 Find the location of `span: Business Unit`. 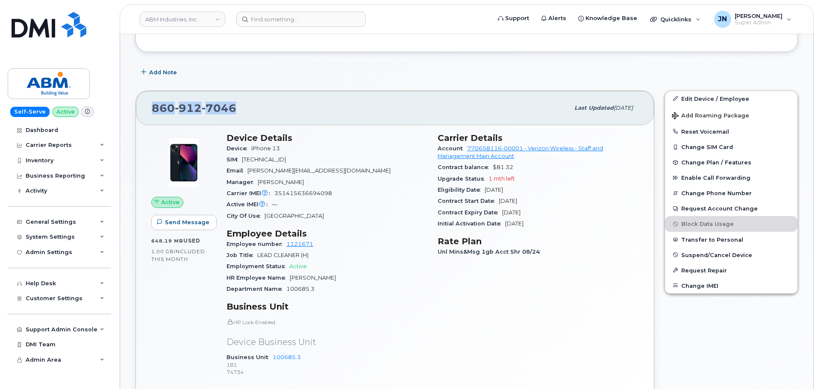

span: Business Unit is located at coordinates (249, 357).